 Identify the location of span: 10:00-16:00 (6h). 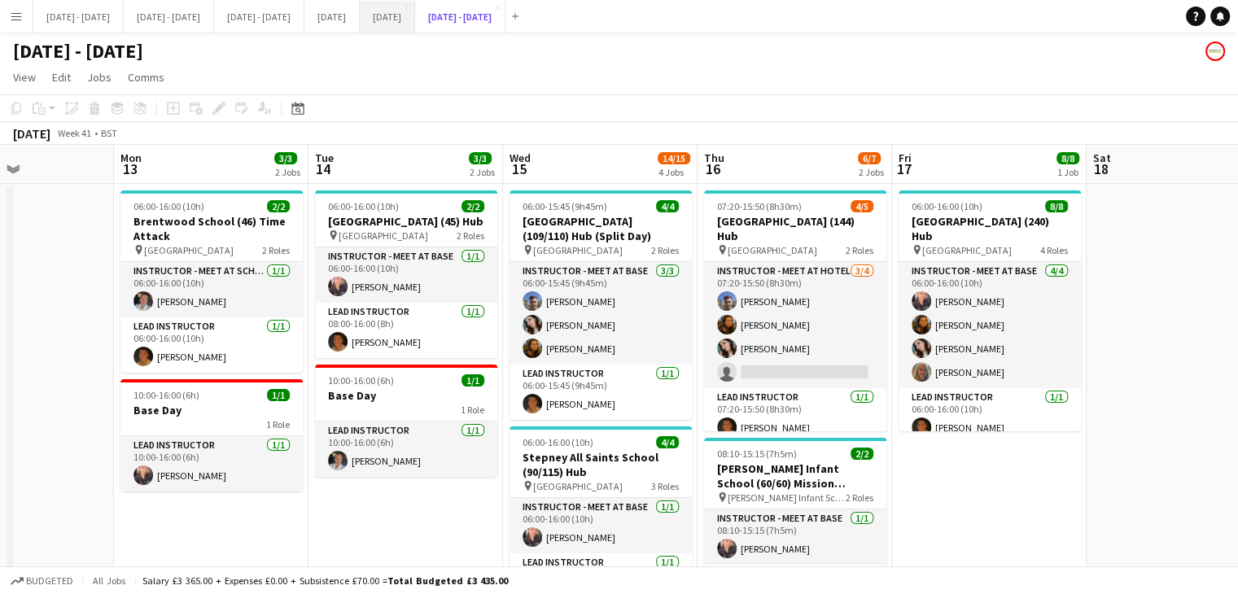
(166, 395).